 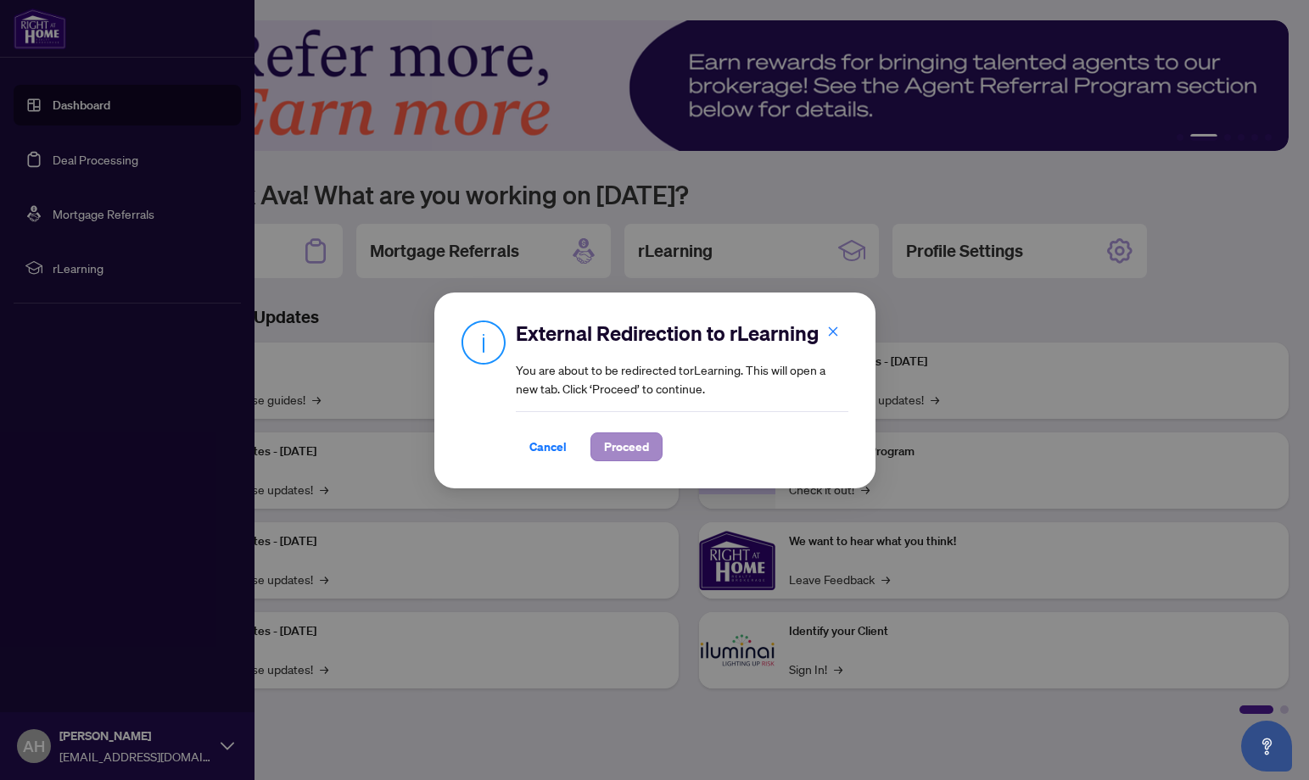 I want to click on span: Proceed, so click(x=626, y=447).